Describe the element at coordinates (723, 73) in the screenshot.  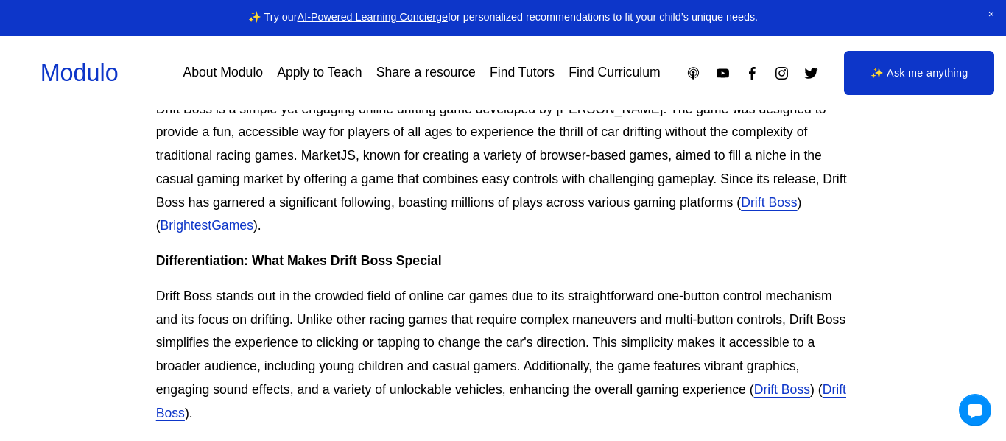
I see `a: YouTube` at that location.